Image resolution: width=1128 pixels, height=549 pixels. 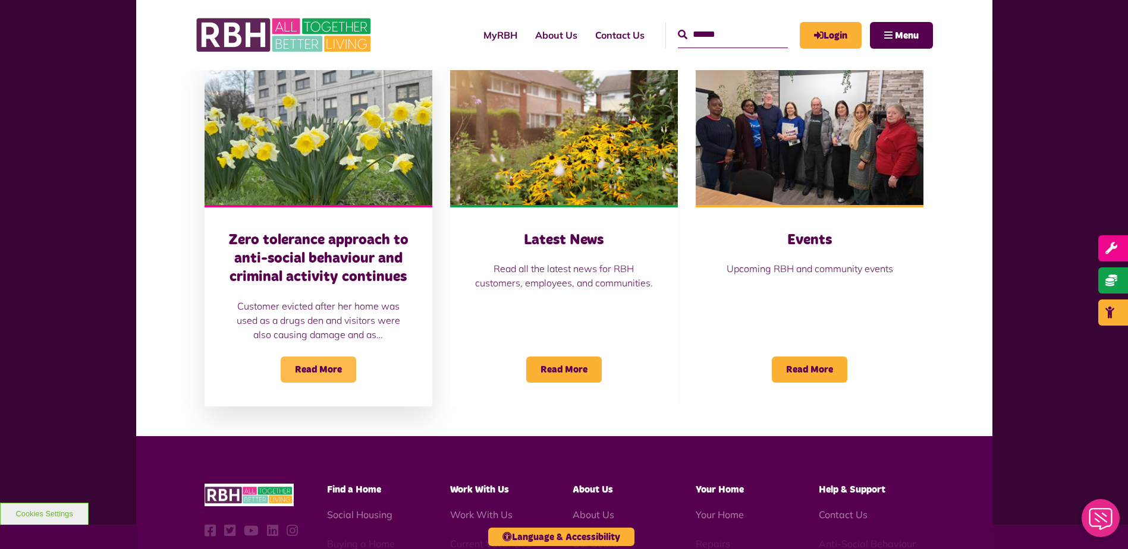 I want to click on h3: Zero tolerance approach to anti-social behaviour and criminal activity continues, so click(x=318, y=259).